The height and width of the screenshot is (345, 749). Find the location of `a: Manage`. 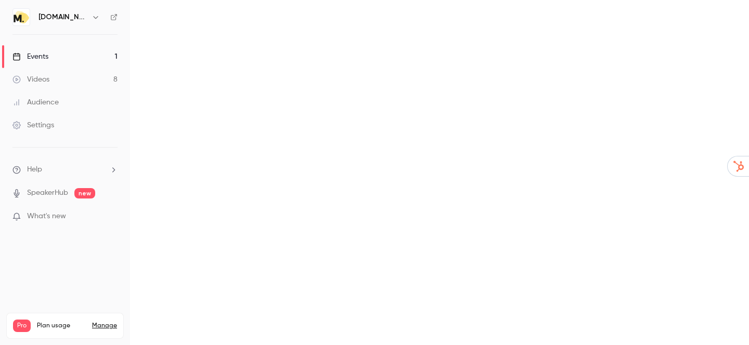

a: Manage is located at coordinates (104, 326).